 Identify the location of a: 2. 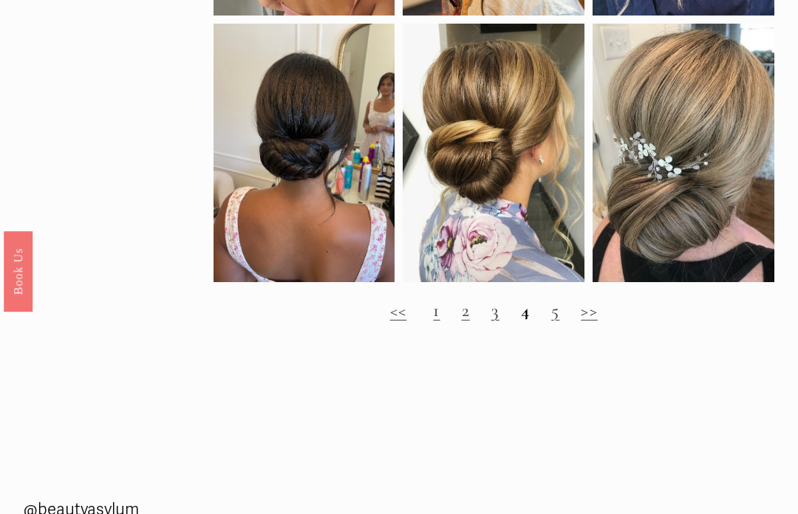
(465, 310).